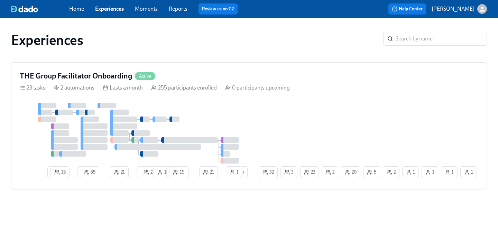 The width and height of the screenshot is (498, 251). I want to click on div: 255 participants enrolled, so click(184, 88).